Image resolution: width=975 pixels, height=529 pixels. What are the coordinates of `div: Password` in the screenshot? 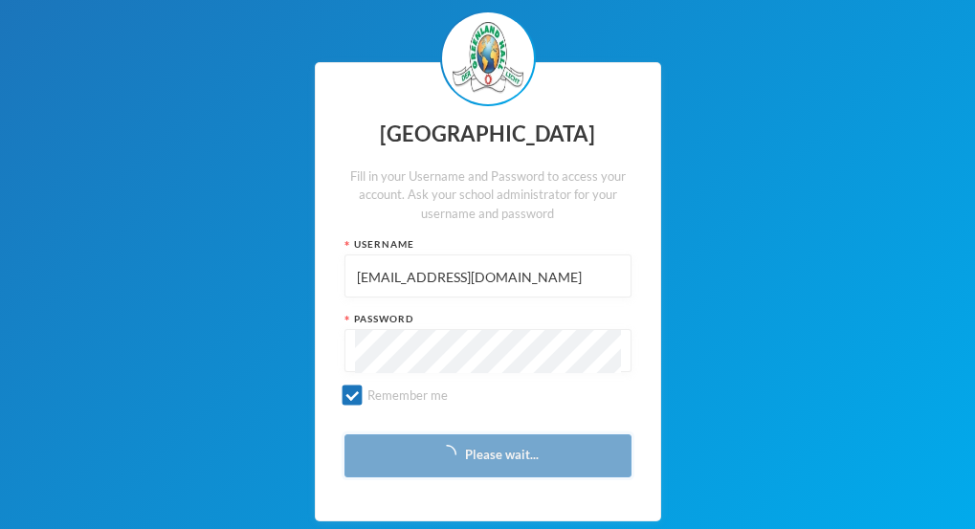 It's located at (488, 319).